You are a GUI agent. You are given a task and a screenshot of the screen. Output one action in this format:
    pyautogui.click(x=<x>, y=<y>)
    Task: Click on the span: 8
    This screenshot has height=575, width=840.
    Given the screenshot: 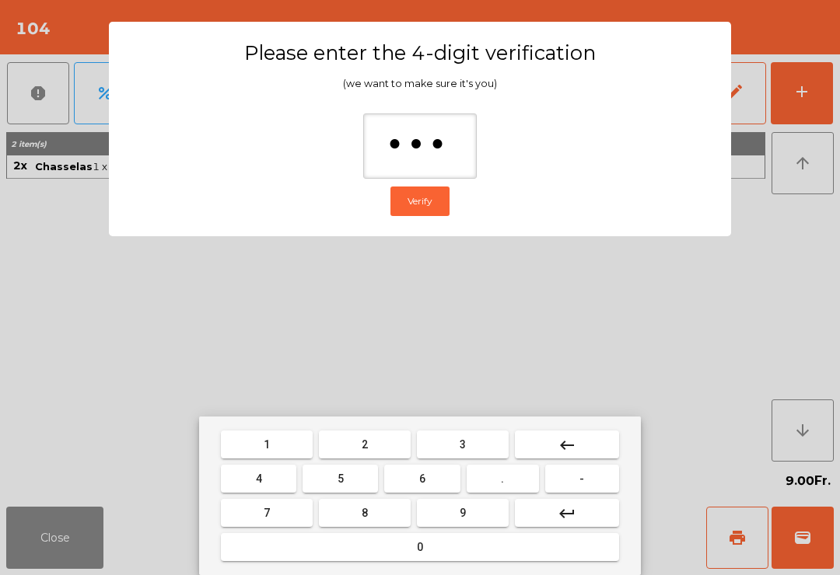 What is the action you would take?
    pyautogui.click(x=365, y=513)
    